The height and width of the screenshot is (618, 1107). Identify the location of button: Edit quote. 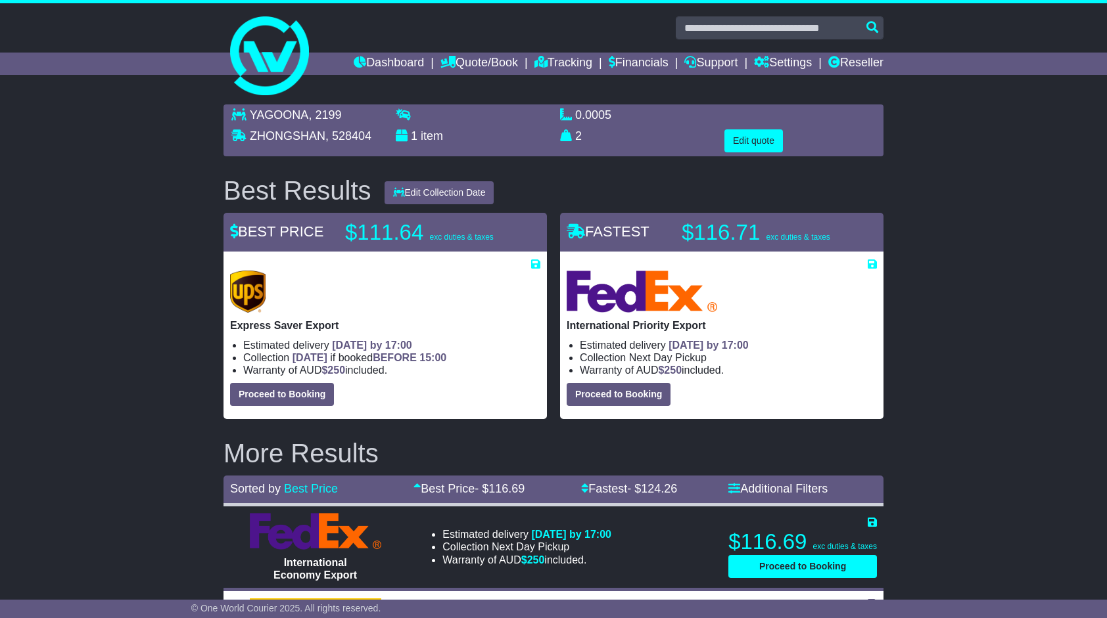
(753, 141).